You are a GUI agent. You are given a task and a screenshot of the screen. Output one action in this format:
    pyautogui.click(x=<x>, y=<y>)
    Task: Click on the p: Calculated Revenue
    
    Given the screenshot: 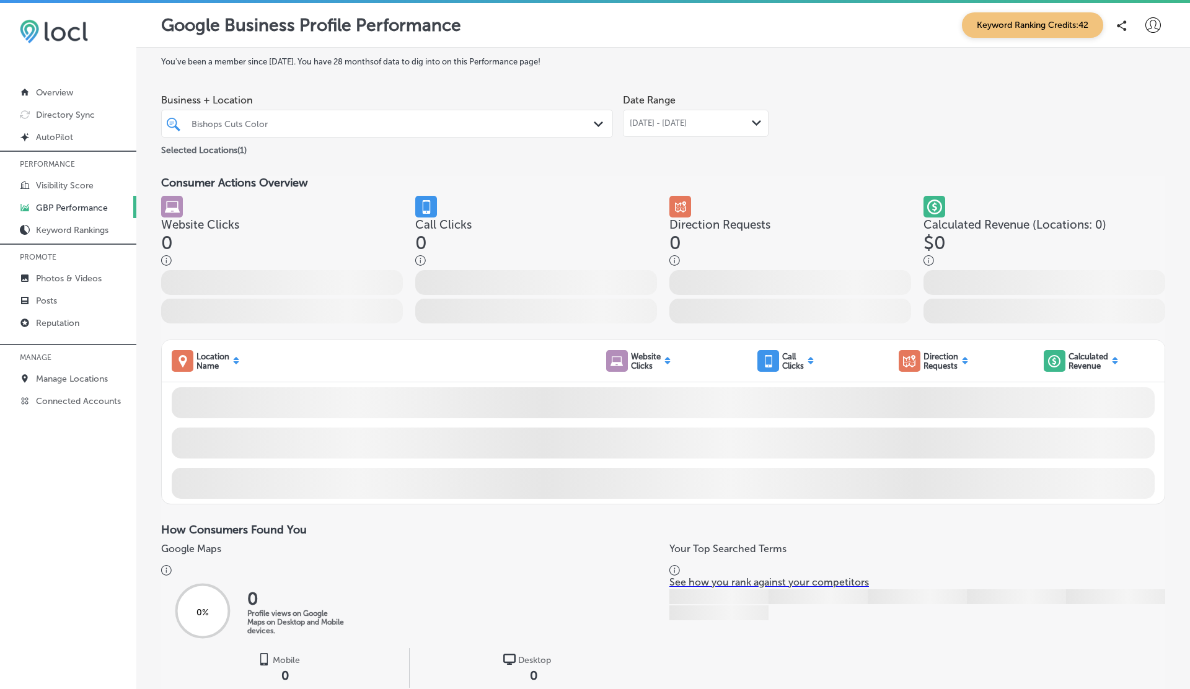 What is the action you would take?
    pyautogui.click(x=1088, y=361)
    